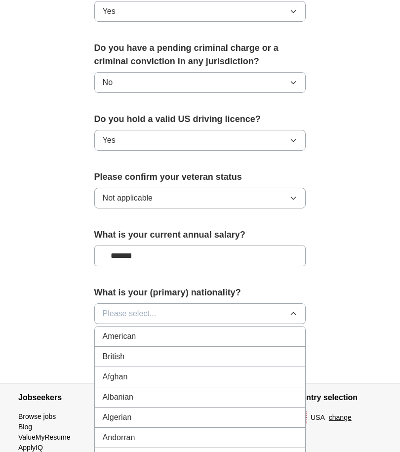  What do you see at coordinates (108, 82) in the screenshot?
I see `span: No` at bounding box center [108, 82].